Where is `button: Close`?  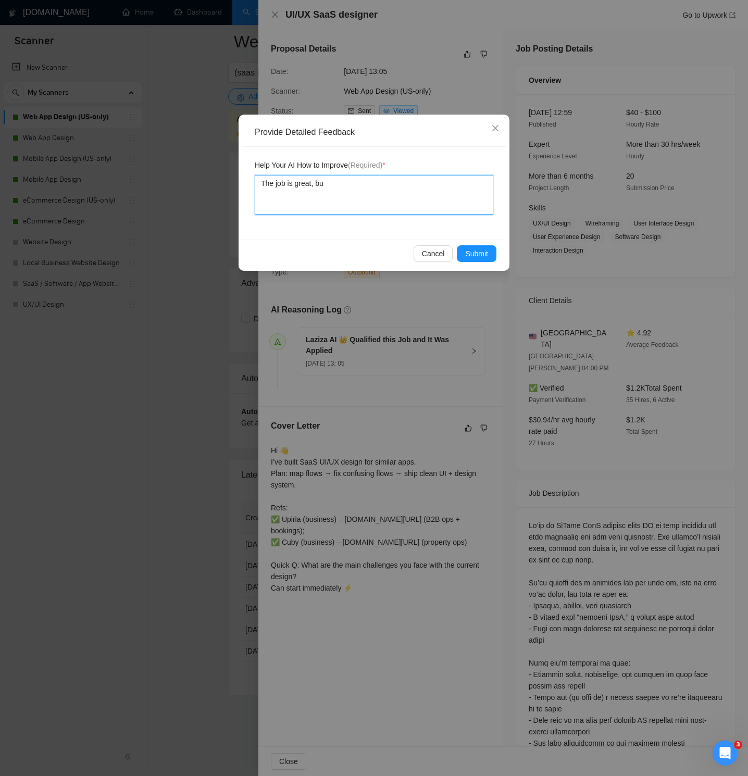
button: Close is located at coordinates (495, 129).